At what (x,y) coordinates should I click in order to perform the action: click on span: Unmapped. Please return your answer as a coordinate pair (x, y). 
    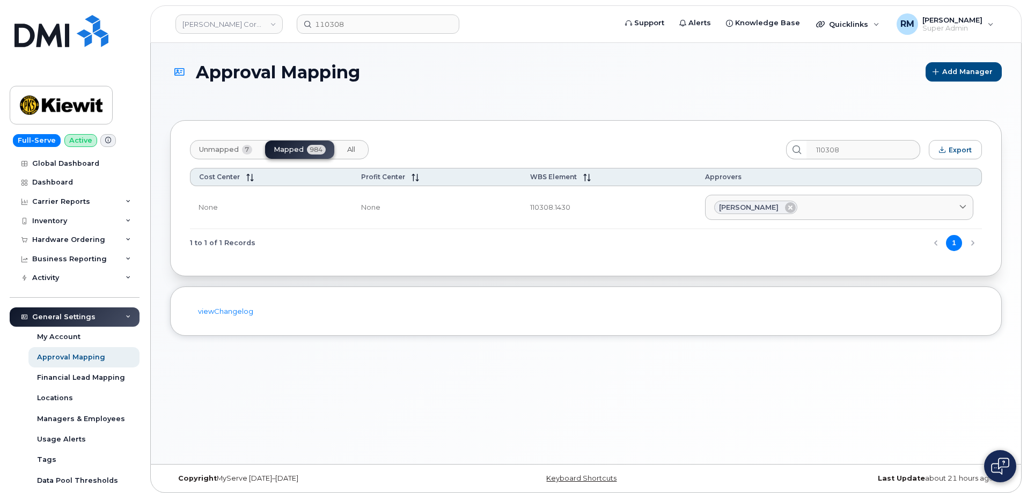
    Looking at the image, I should click on (219, 150).